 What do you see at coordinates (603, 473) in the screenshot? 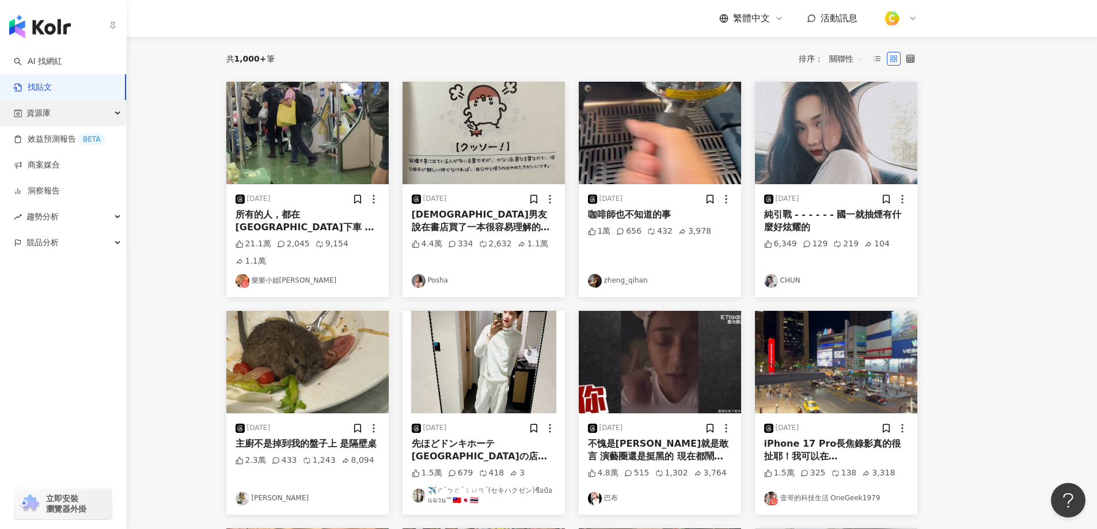
I see `div: 4.8萬` at bounding box center [603, 473].